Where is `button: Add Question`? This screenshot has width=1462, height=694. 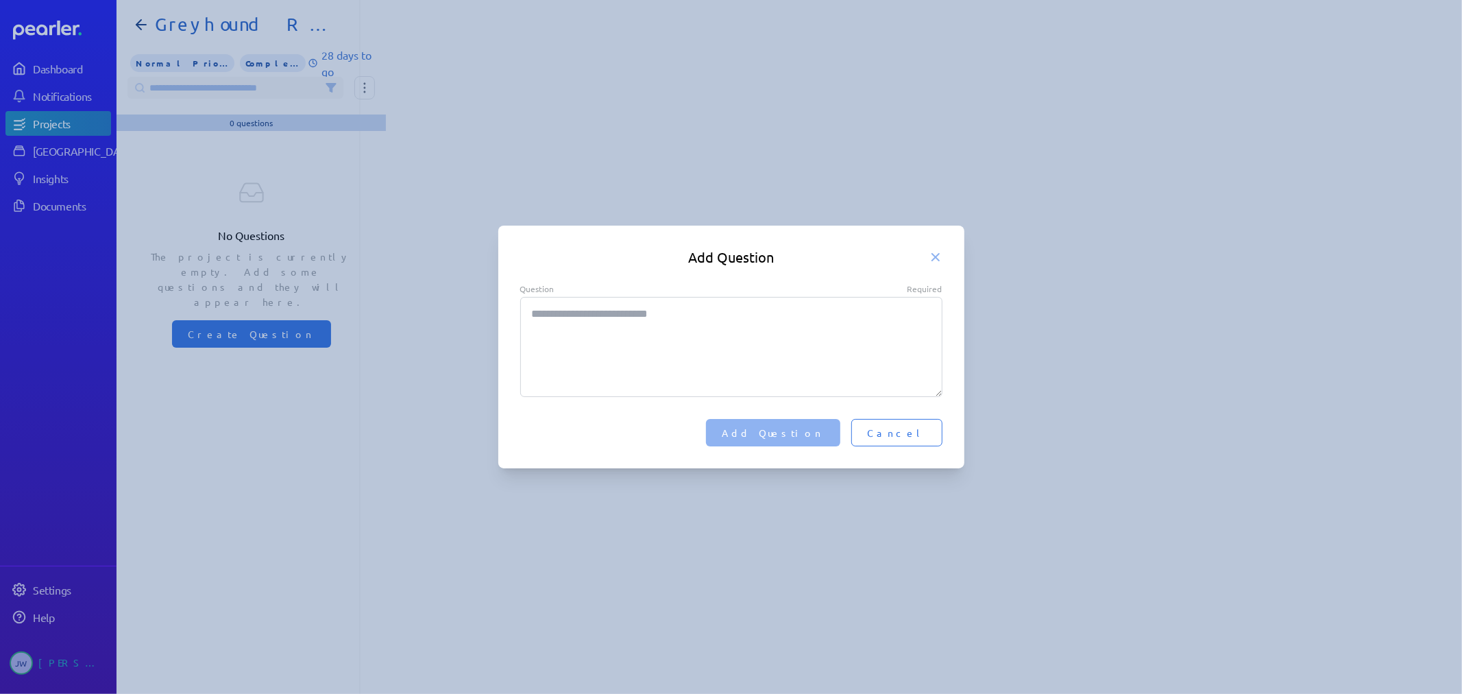
button: Add Question is located at coordinates (773, 432).